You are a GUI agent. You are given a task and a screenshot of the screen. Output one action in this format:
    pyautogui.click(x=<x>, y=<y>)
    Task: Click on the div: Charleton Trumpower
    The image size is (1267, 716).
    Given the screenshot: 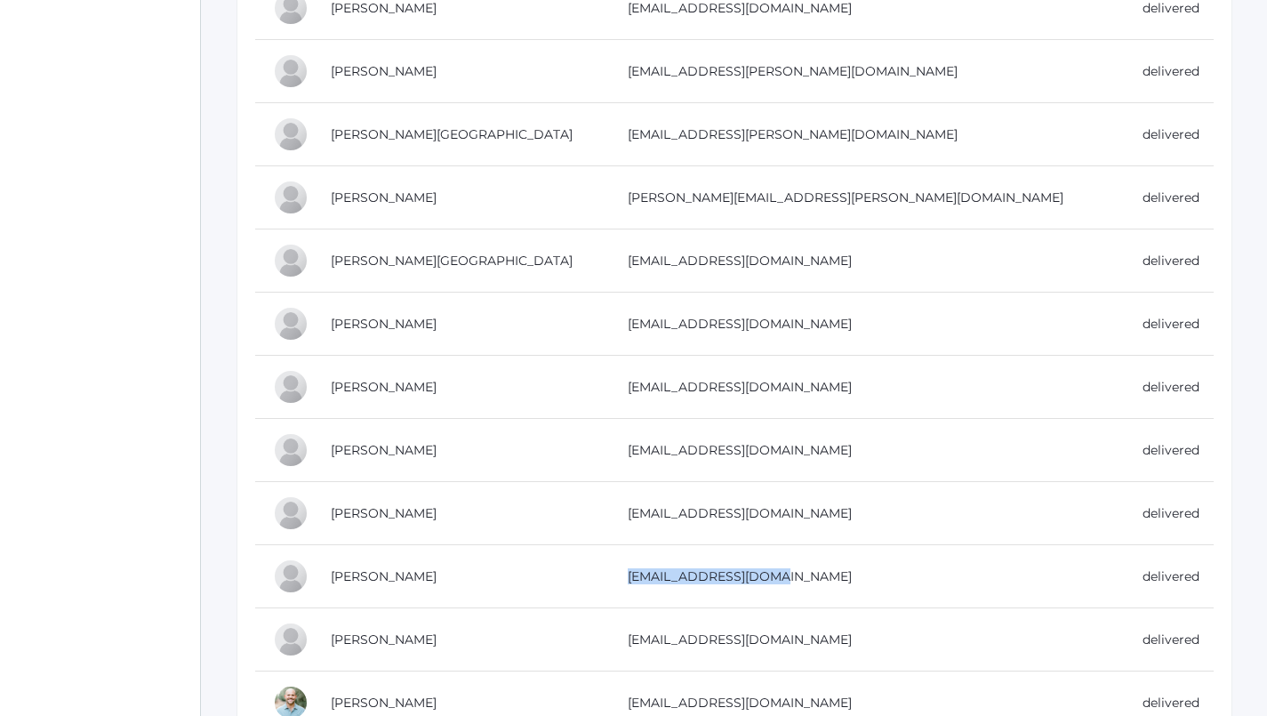 What is the action you would take?
    pyautogui.click(x=291, y=71)
    